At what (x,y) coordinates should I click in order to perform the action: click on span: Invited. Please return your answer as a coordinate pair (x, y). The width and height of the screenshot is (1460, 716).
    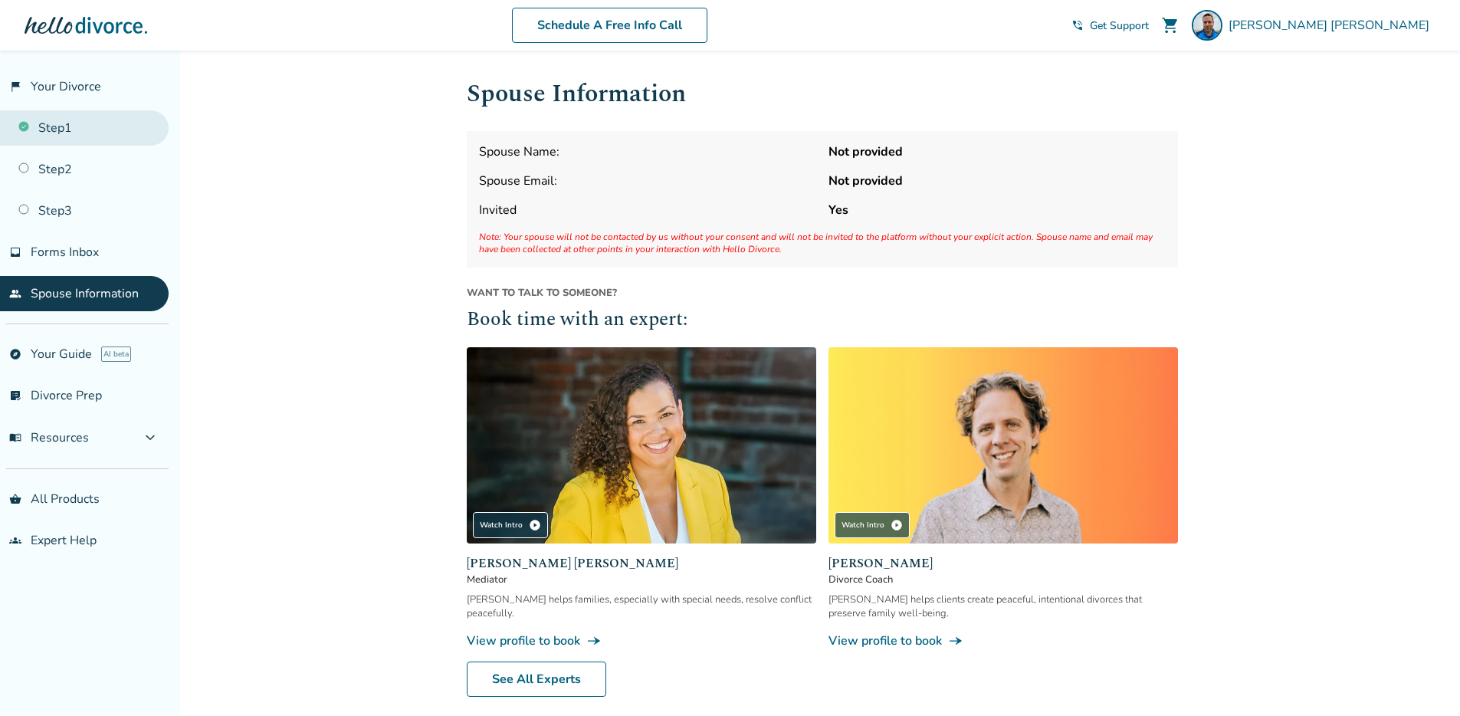
    Looking at the image, I should click on (648, 210).